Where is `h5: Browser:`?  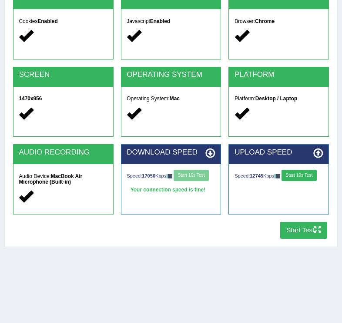
h5: Browser: is located at coordinates (278, 21).